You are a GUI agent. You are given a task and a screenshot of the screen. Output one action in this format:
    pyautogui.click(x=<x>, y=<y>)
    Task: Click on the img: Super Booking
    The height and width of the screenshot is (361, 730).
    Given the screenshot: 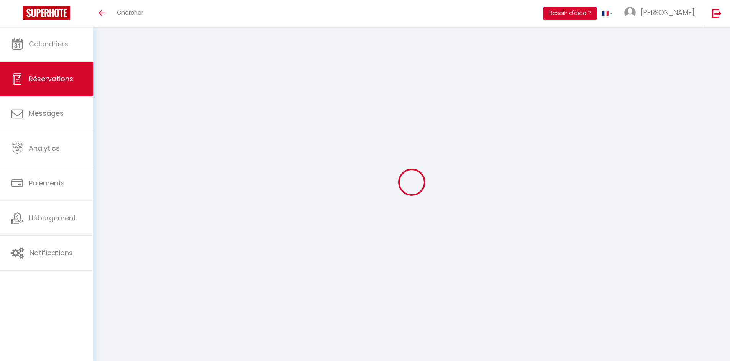 What is the action you would take?
    pyautogui.click(x=46, y=13)
    